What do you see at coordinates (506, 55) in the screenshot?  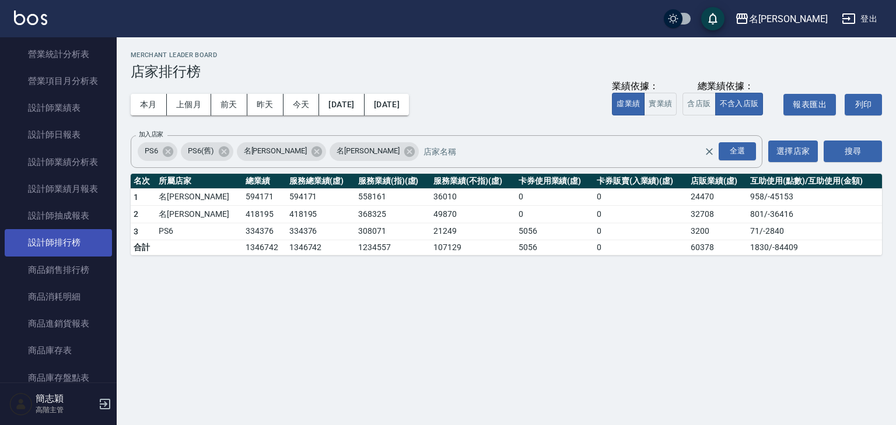 I see `h2: Merchant Leader Board` at bounding box center [506, 55].